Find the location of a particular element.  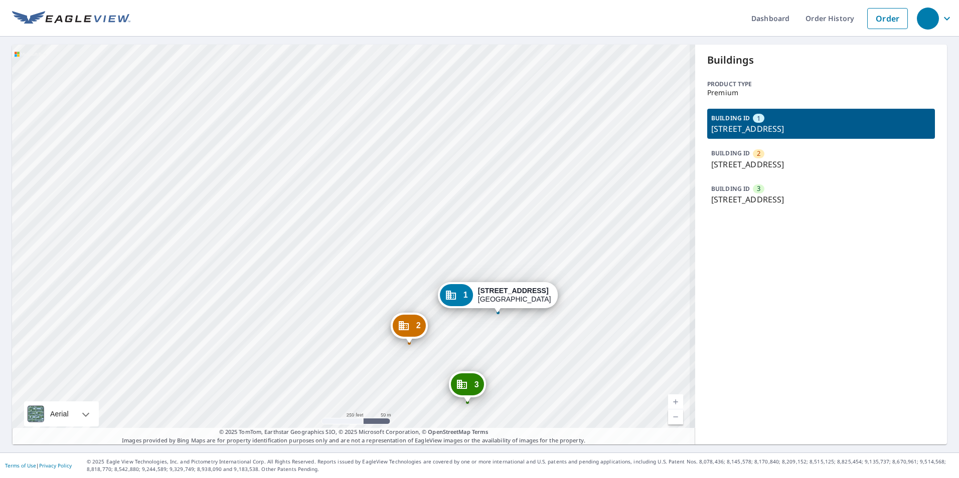

div: Dropped pin, building 3, Commercial property, 1756 Pear St Harrisonburg, VA 22801 is located at coordinates (467, 387).